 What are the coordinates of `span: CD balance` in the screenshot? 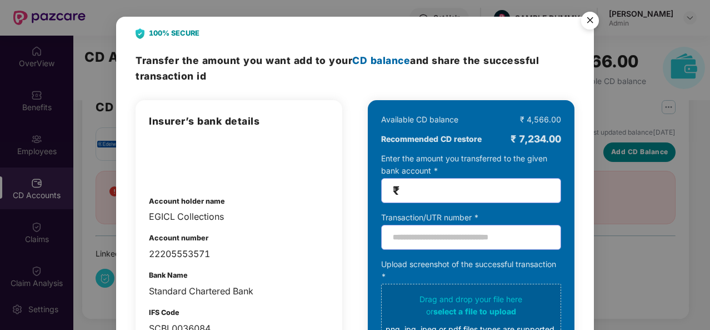 It's located at (381, 60).